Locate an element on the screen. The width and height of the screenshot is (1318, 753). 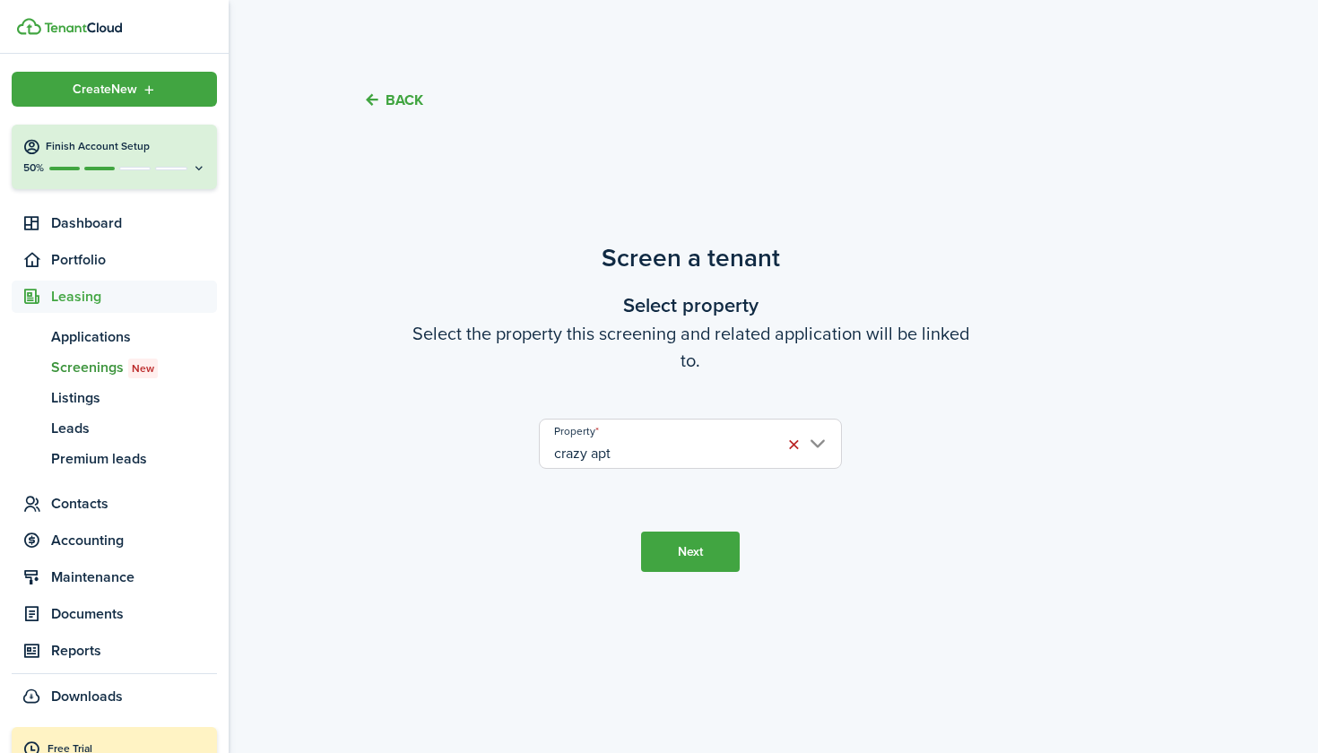
span: Documents is located at coordinates (134, 614).